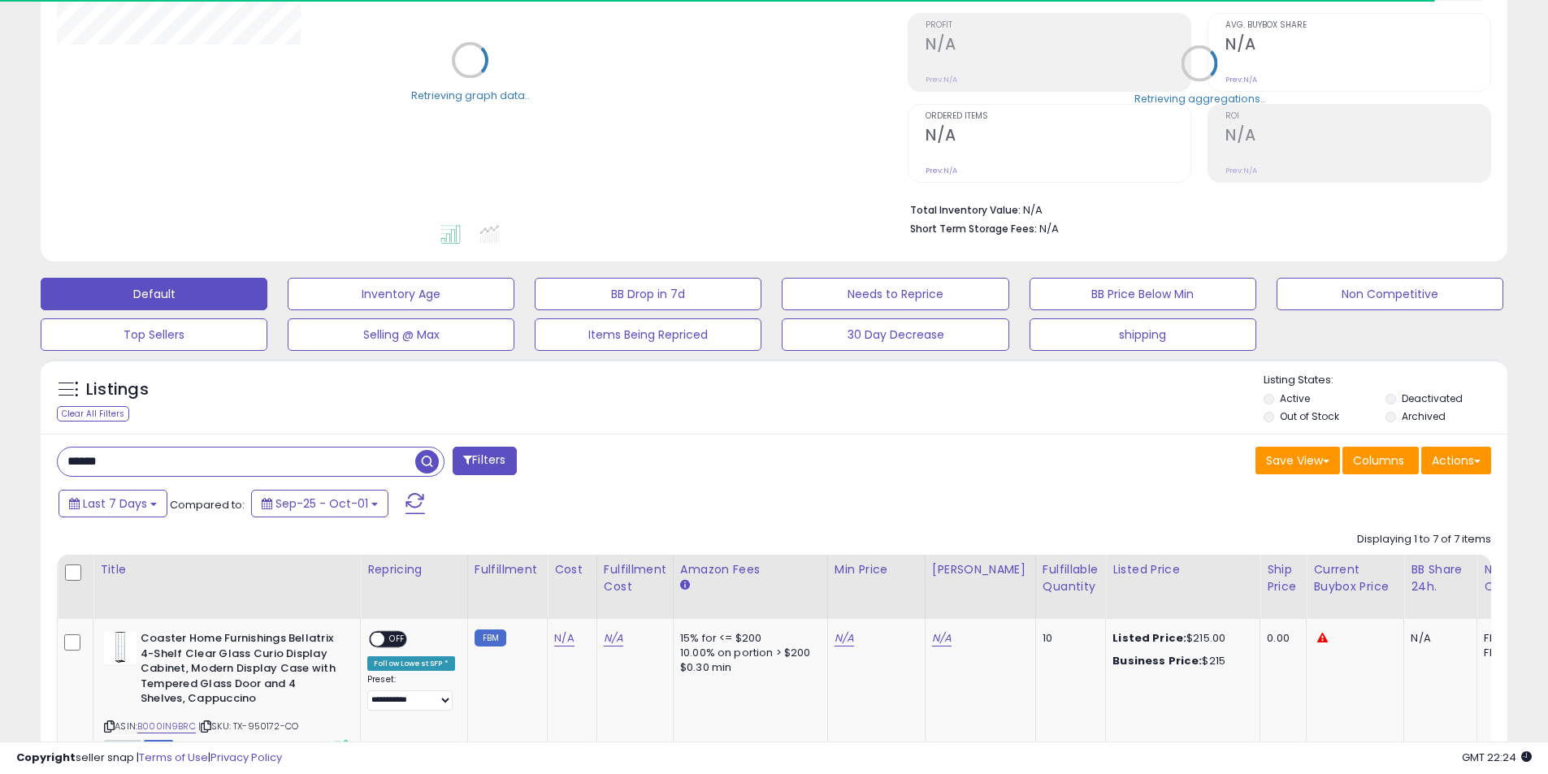 The image size is (1548, 774). I want to click on div: FBA: 0, so click(1510, 639).